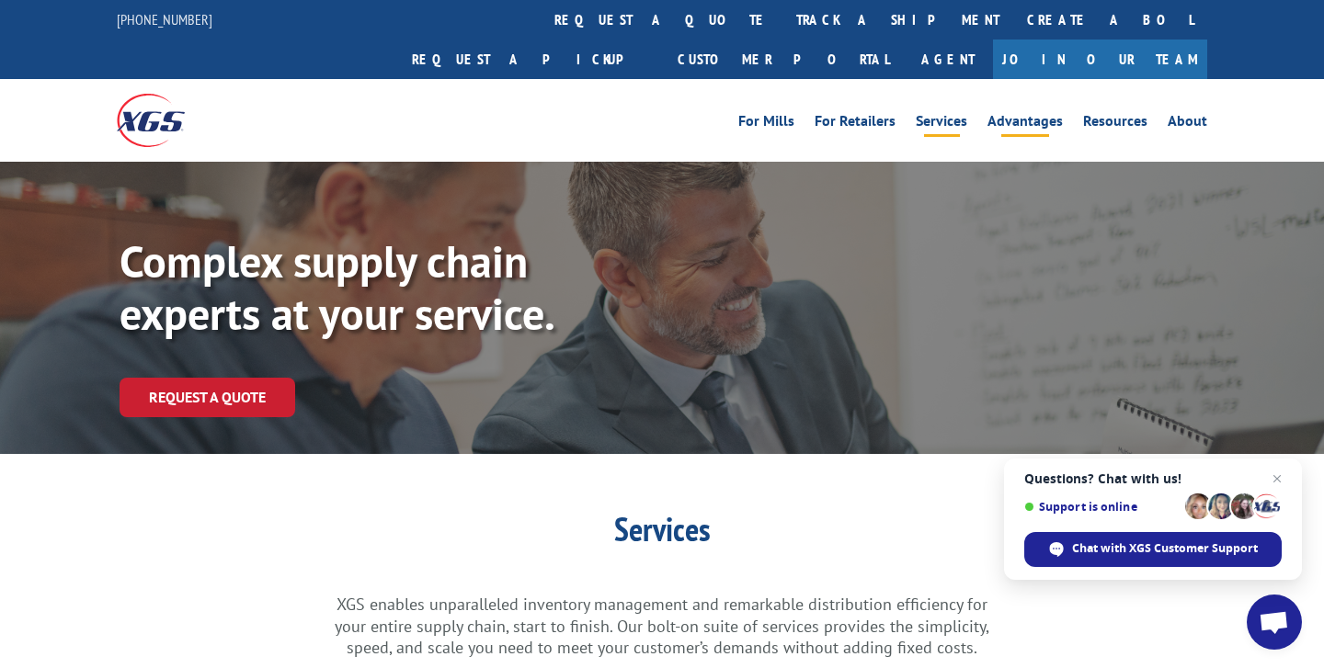 The height and width of the screenshot is (668, 1324). I want to click on p: XGS enables unparalleled inventory management and remarkable distribution efficiency for your ent..., so click(662, 626).